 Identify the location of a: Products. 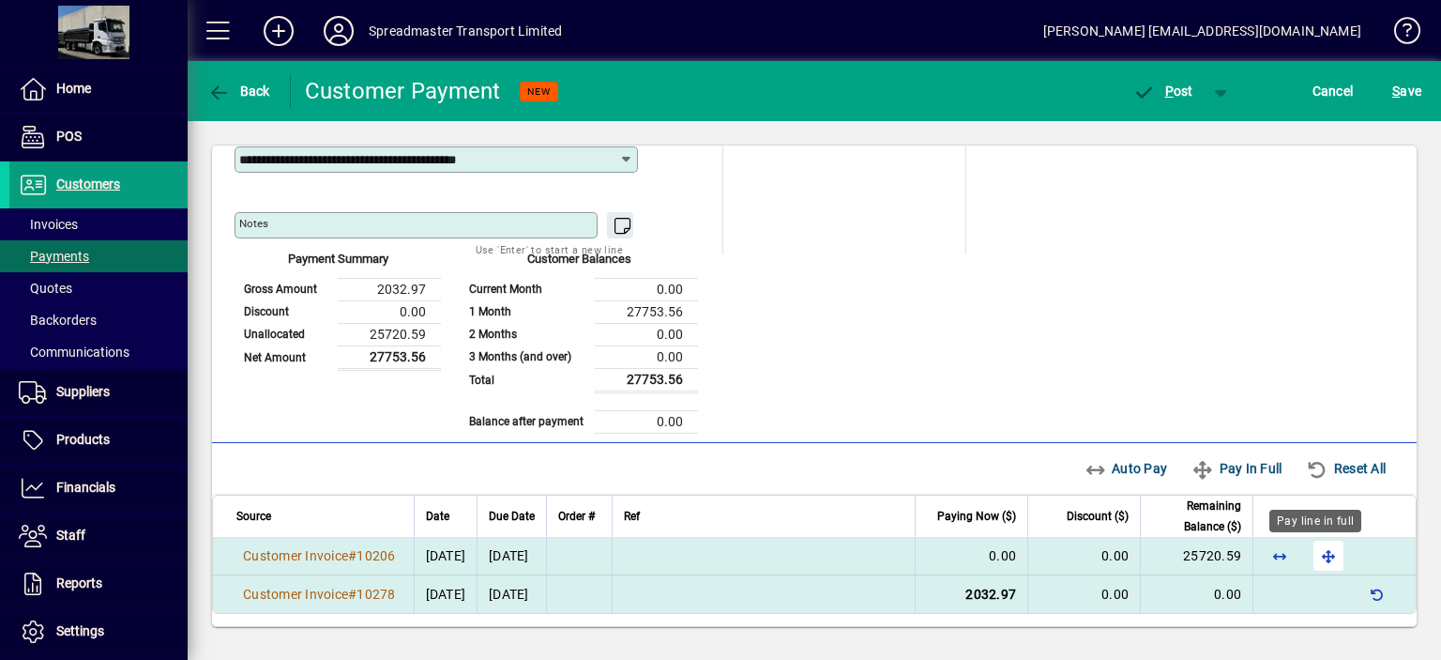
(99, 440).